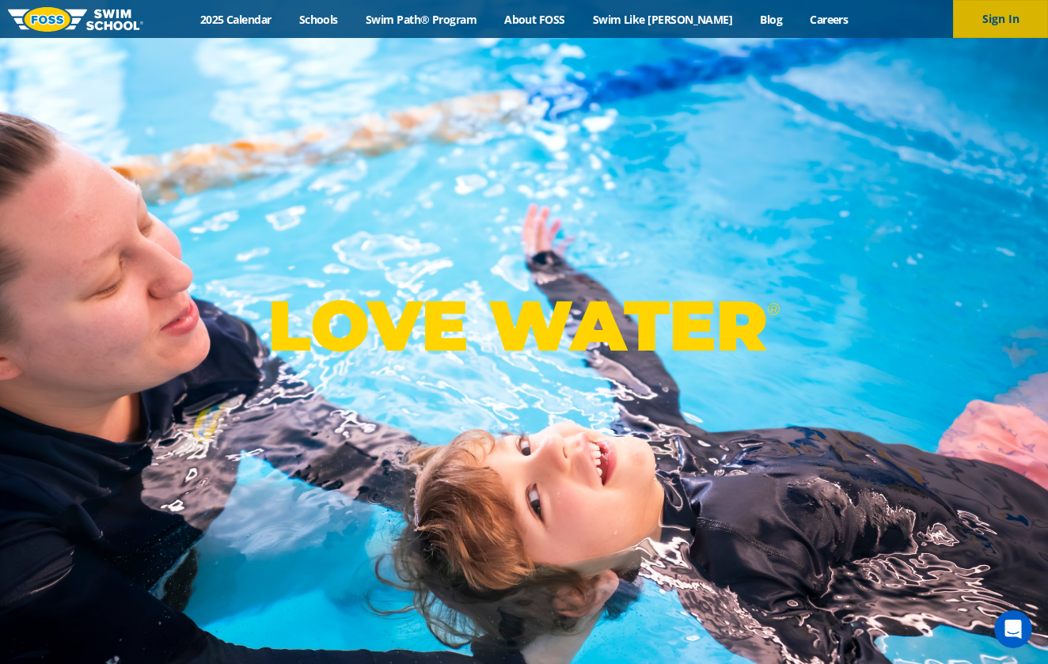 This screenshot has width=1048, height=664. What do you see at coordinates (535, 19) in the screenshot?
I see `a: About FOSS` at bounding box center [535, 19].